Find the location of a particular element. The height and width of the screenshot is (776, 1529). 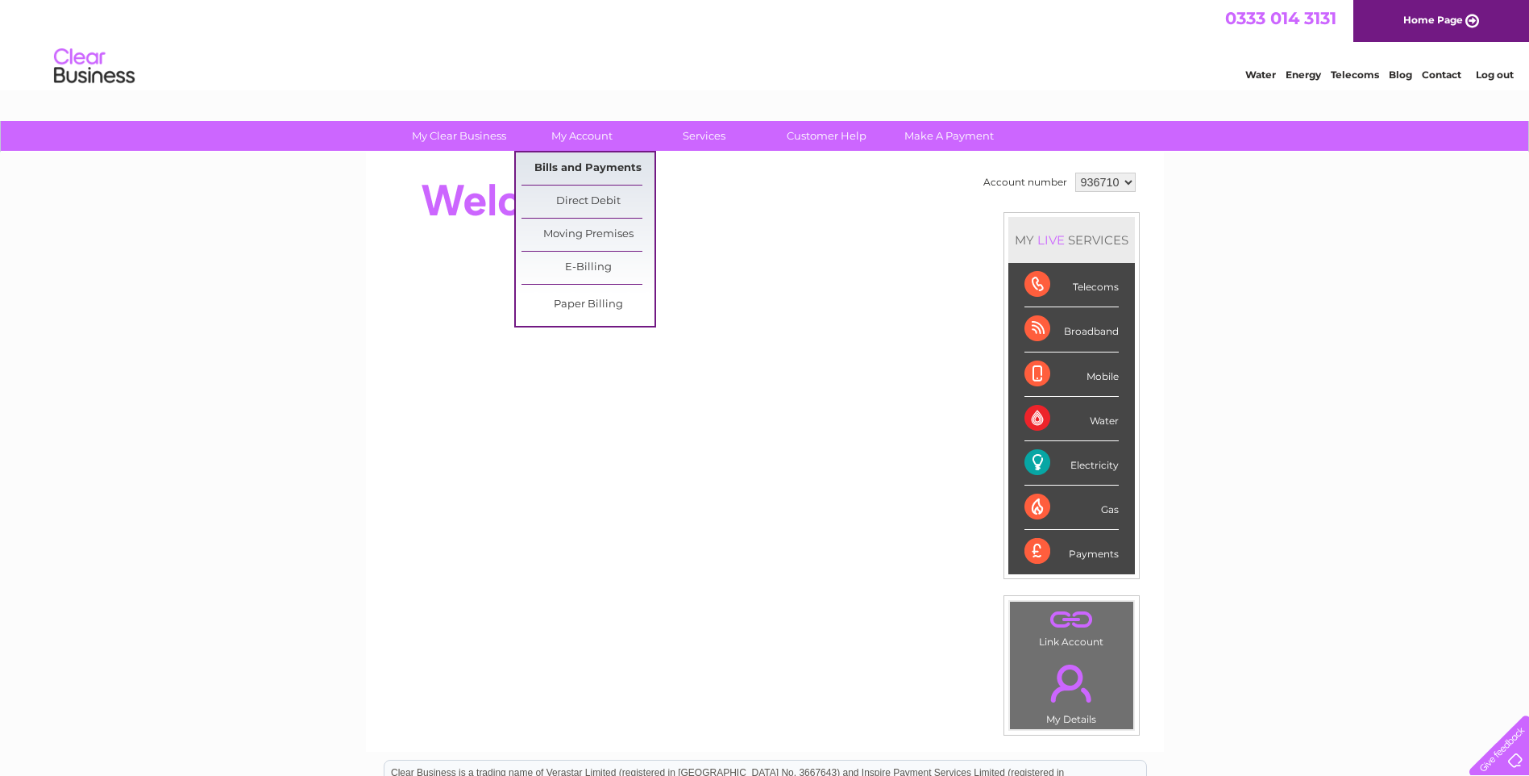

span: 0333 014 3131 is located at coordinates (1281, 18).